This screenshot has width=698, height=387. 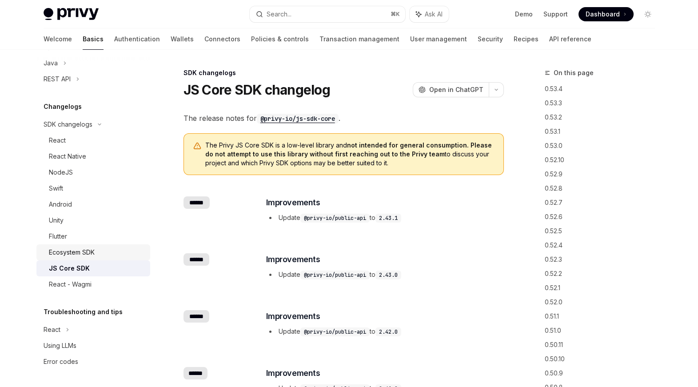 What do you see at coordinates (56, 188) in the screenshot?
I see `div: Swift` at bounding box center [56, 188].